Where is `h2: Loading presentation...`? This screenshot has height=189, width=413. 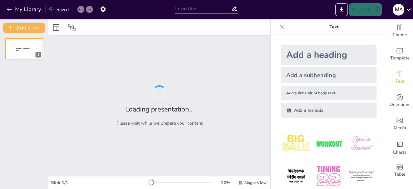 h2: Loading presentation... is located at coordinates (159, 109).